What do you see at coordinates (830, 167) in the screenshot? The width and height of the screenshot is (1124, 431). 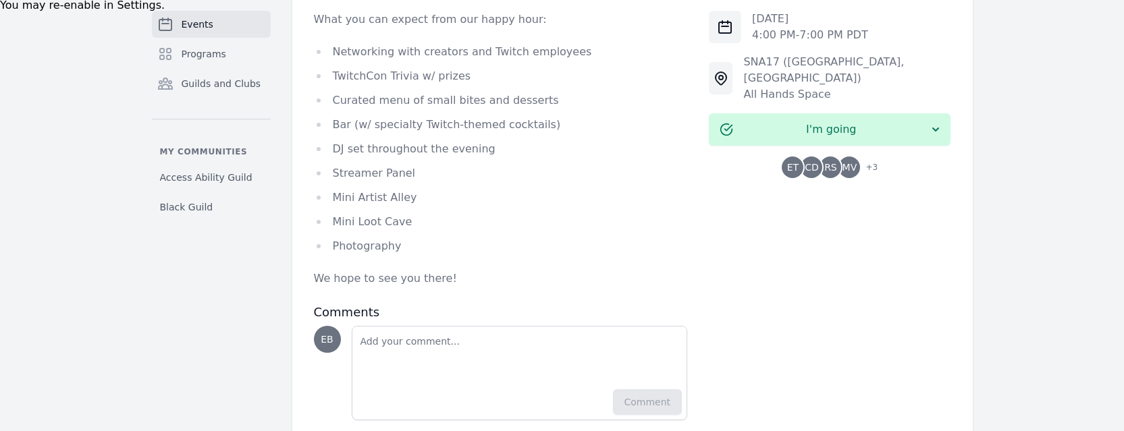 I see `span: RS` at bounding box center [830, 167].